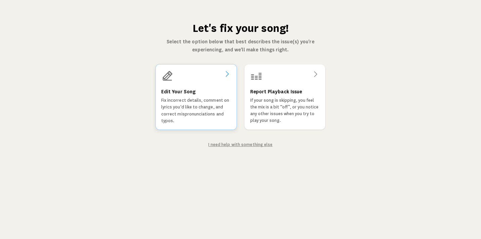  I want to click on h3: Report Playback Issue, so click(276, 92).